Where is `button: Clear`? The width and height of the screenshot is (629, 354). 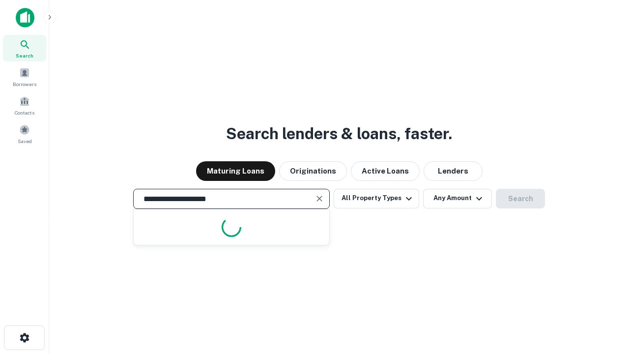 button: Clear is located at coordinates (319, 199).